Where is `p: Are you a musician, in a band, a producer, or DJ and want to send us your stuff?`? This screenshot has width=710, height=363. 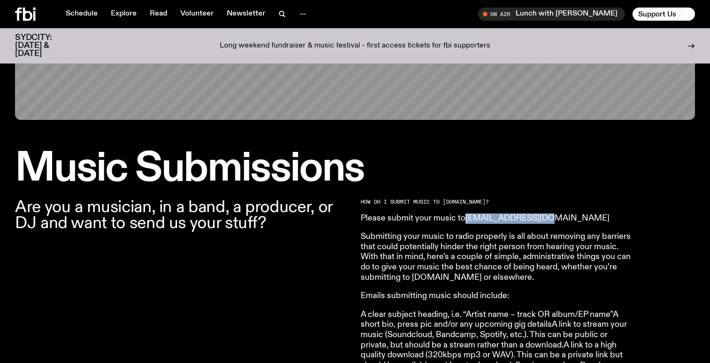
p: Are you a musician, in a band, a producer, or DJ and want to send us your stuff? is located at coordinates (182, 215).